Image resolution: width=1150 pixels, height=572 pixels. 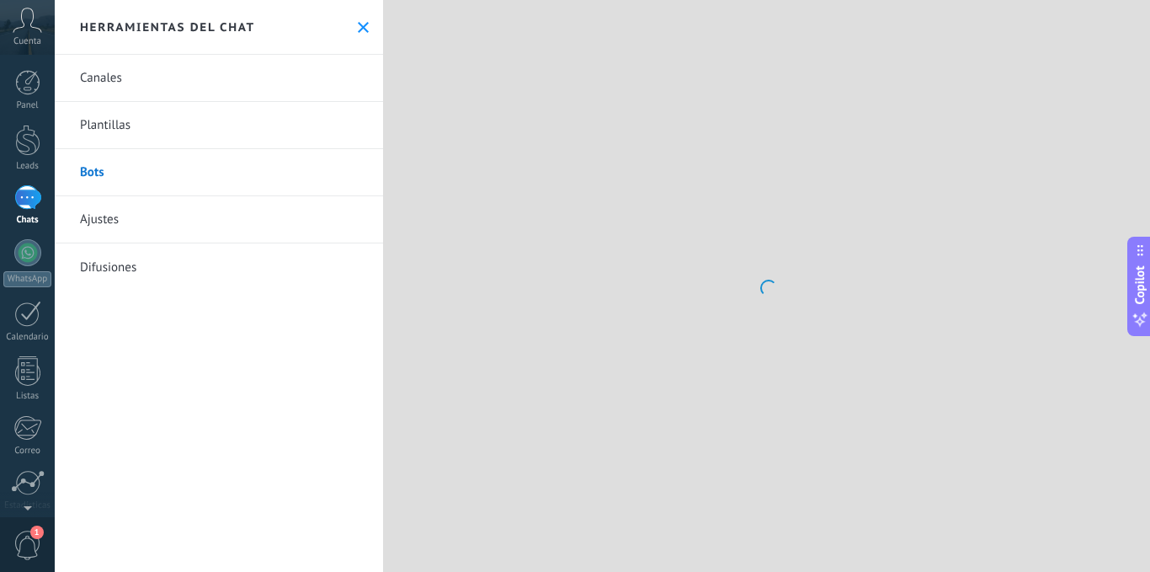 I want to click on span: Cuenta, so click(x=27, y=41).